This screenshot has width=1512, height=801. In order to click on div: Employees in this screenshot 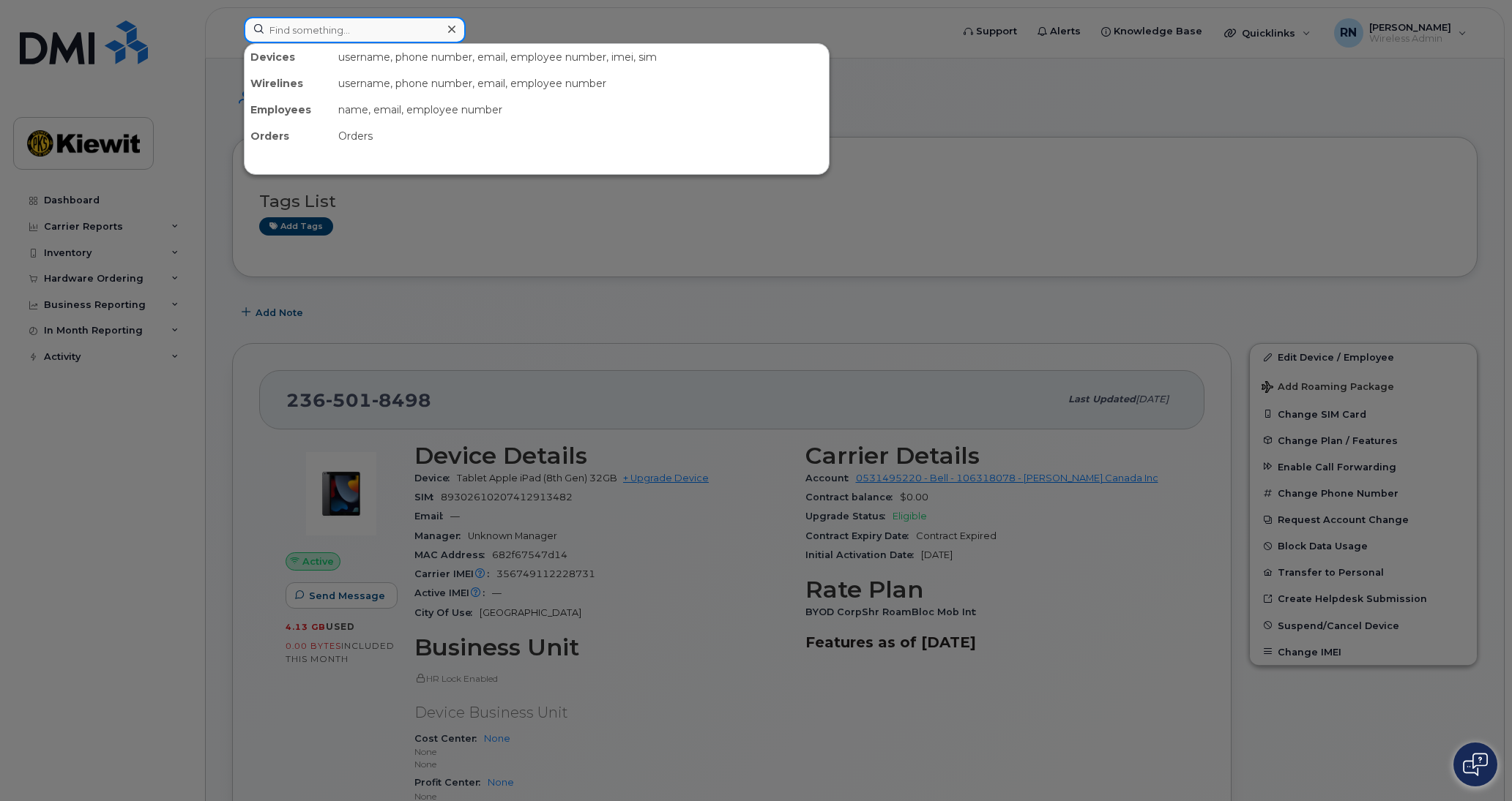, I will do `click(289, 110)`.